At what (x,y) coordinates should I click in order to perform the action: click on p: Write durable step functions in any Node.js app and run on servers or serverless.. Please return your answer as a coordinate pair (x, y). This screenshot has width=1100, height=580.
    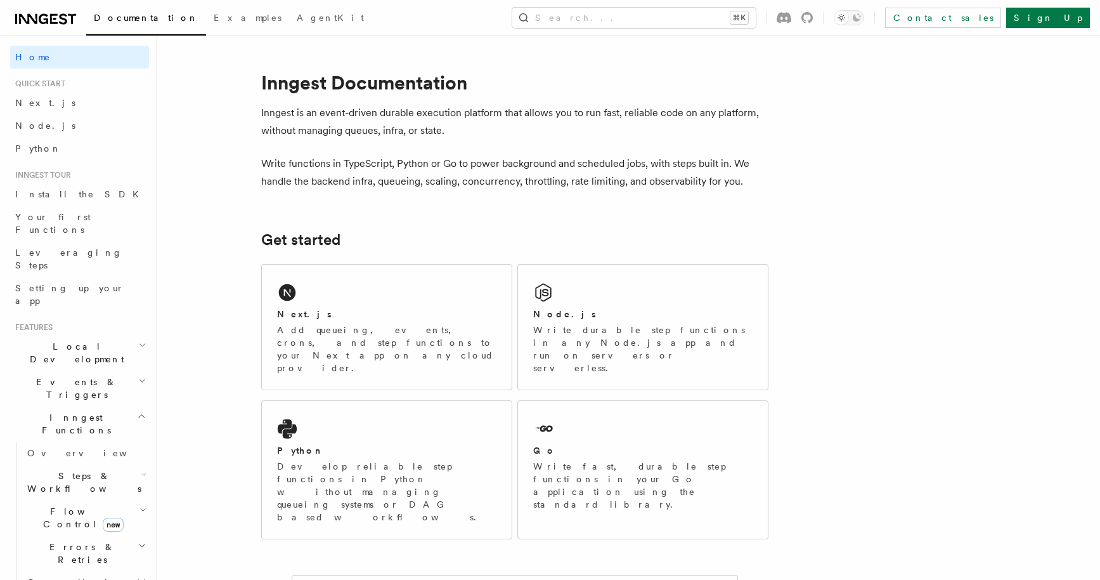
    Looking at the image, I should click on (643, 349).